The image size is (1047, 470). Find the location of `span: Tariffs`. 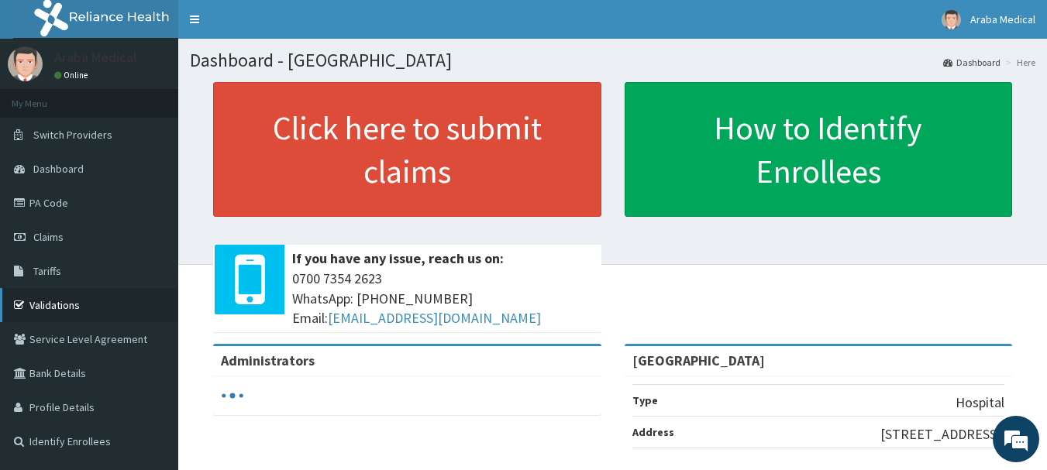

span: Tariffs is located at coordinates (47, 271).